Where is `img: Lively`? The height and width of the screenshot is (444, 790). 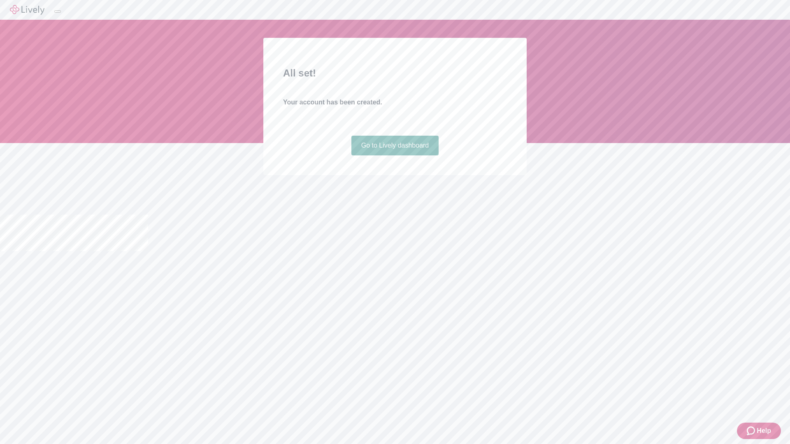
img: Lively is located at coordinates (27, 10).